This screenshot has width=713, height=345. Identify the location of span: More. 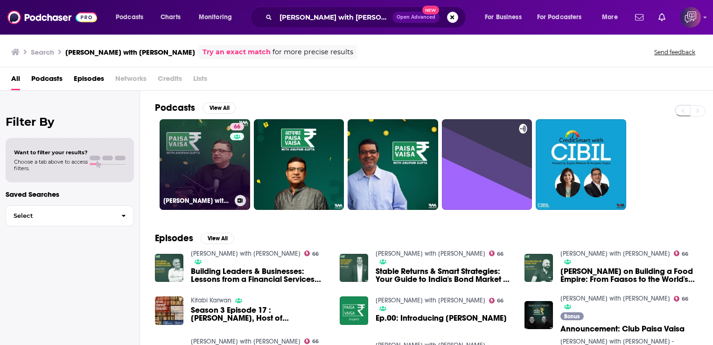
(610, 17).